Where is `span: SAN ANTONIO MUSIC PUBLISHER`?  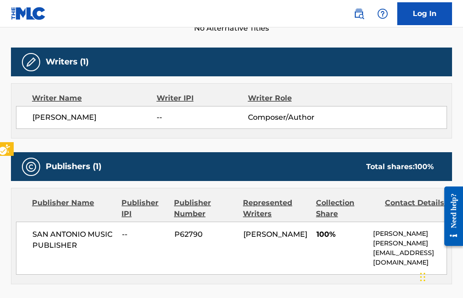 span: SAN ANTONIO MUSIC PUBLISHER is located at coordinates (73, 240).